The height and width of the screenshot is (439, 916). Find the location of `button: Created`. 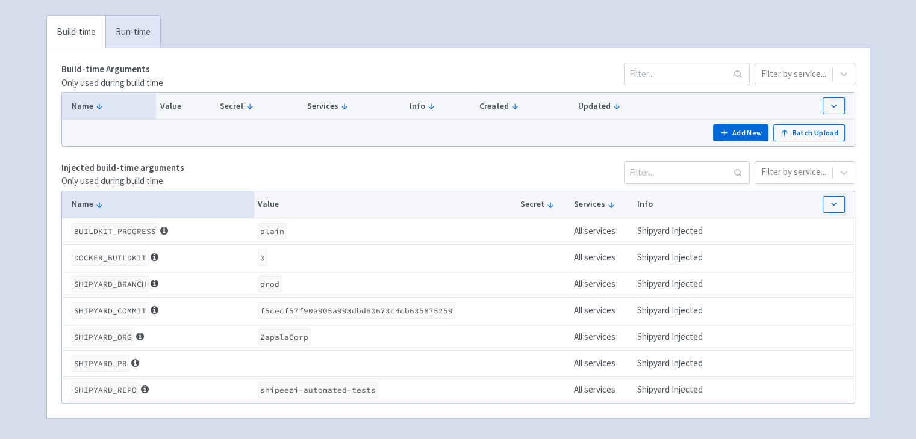

button: Created is located at coordinates (524, 106).